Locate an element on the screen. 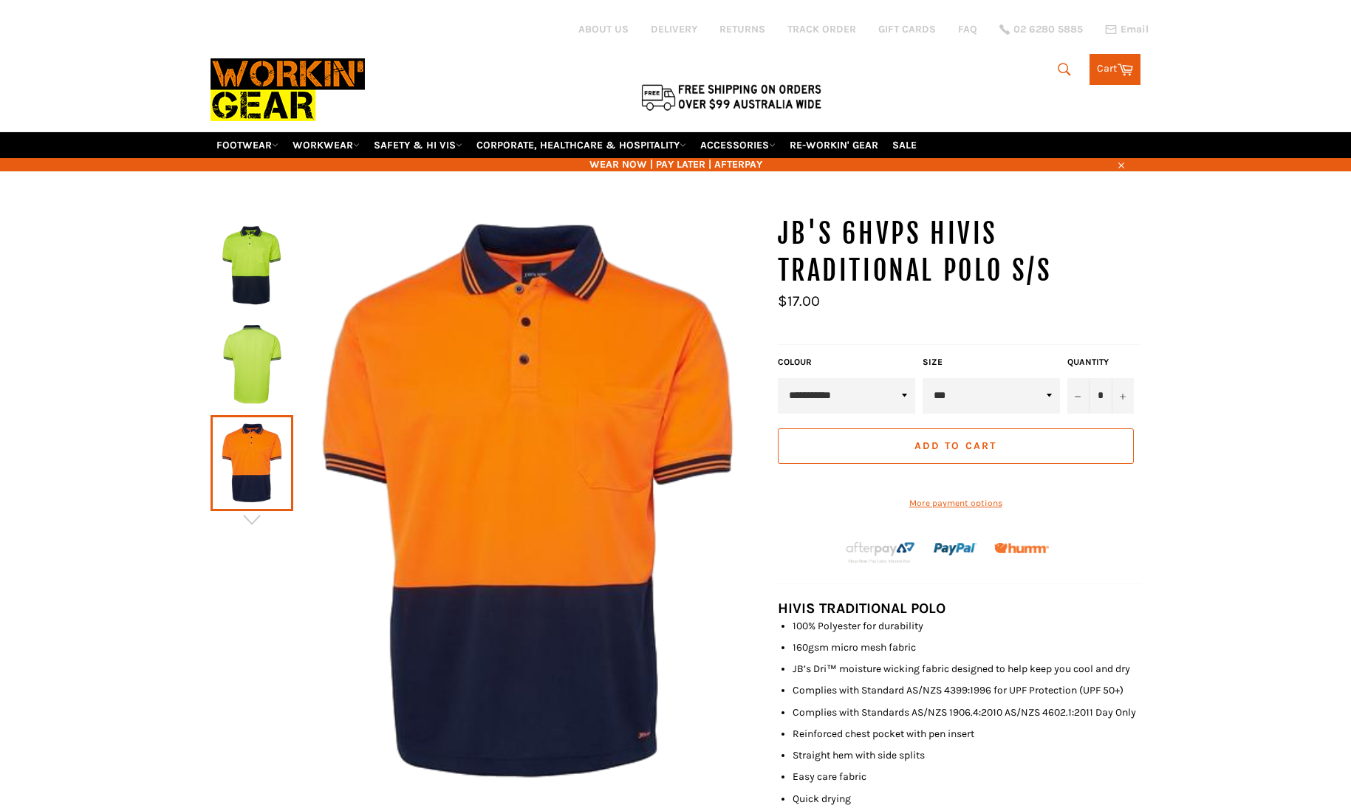 The height and width of the screenshot is (808, 1351). li: 160gsm micro mesh fabric is located at coordinates (967, 647).